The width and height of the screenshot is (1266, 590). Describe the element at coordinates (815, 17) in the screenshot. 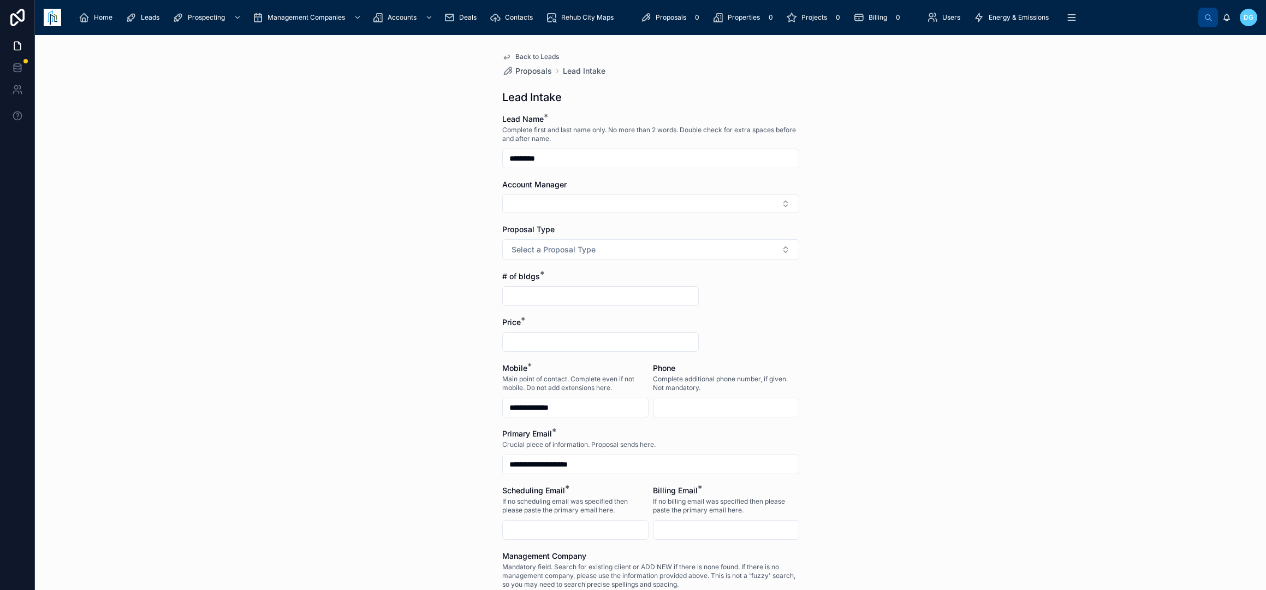

I see `a: Projects0` at that location.